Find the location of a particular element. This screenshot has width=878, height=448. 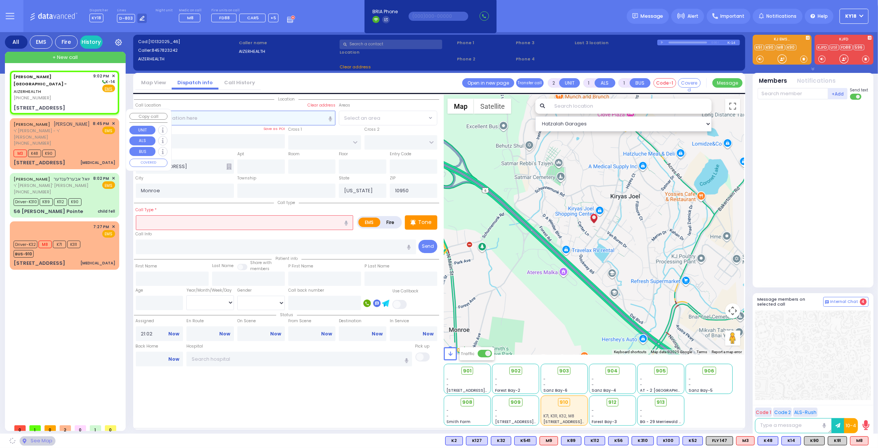

span: M3 is located at coordinates (20, 153).